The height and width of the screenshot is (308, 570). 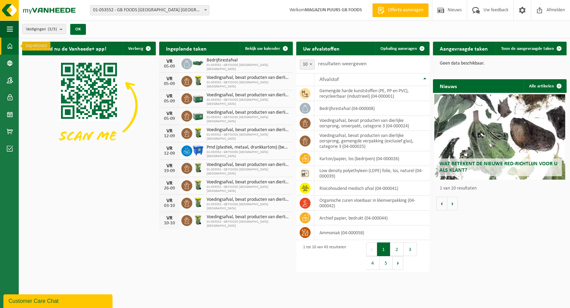 What do you see at coordinates (402, 48) in the screenshot?
I see `a: Ophaling aanvragen` at bounding box center [402, 48].